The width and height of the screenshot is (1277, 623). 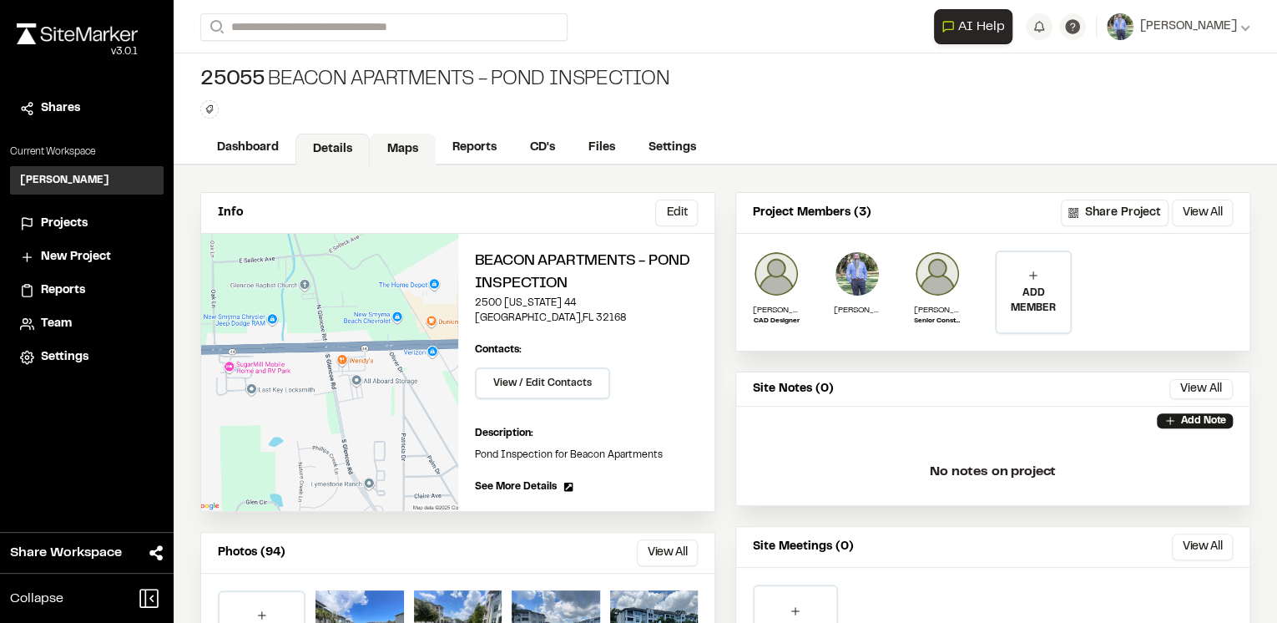 I want to click on a: Details, so click(x=332, y=149).